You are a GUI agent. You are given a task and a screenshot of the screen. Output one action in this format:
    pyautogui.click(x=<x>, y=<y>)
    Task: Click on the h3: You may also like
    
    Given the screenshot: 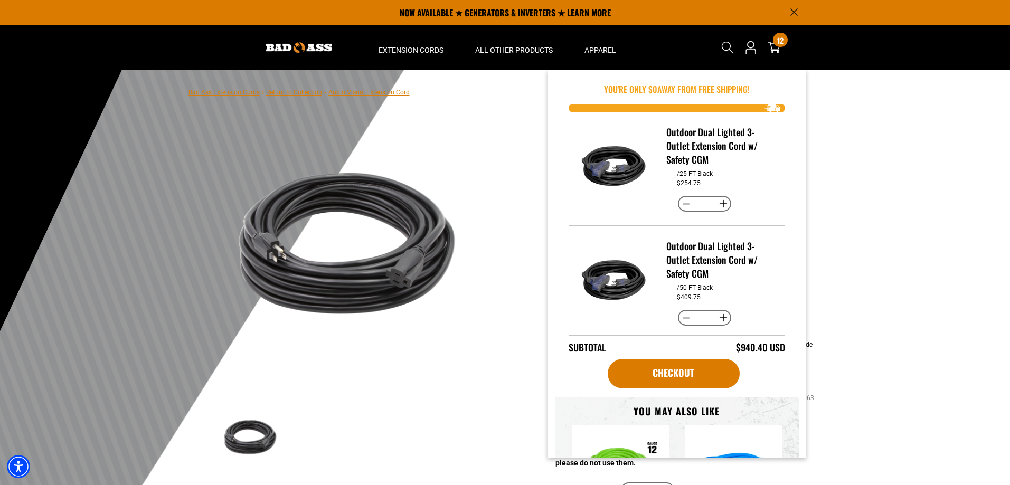 What is the action you would take?
    pyautogui.click(x=677, y=411)
    